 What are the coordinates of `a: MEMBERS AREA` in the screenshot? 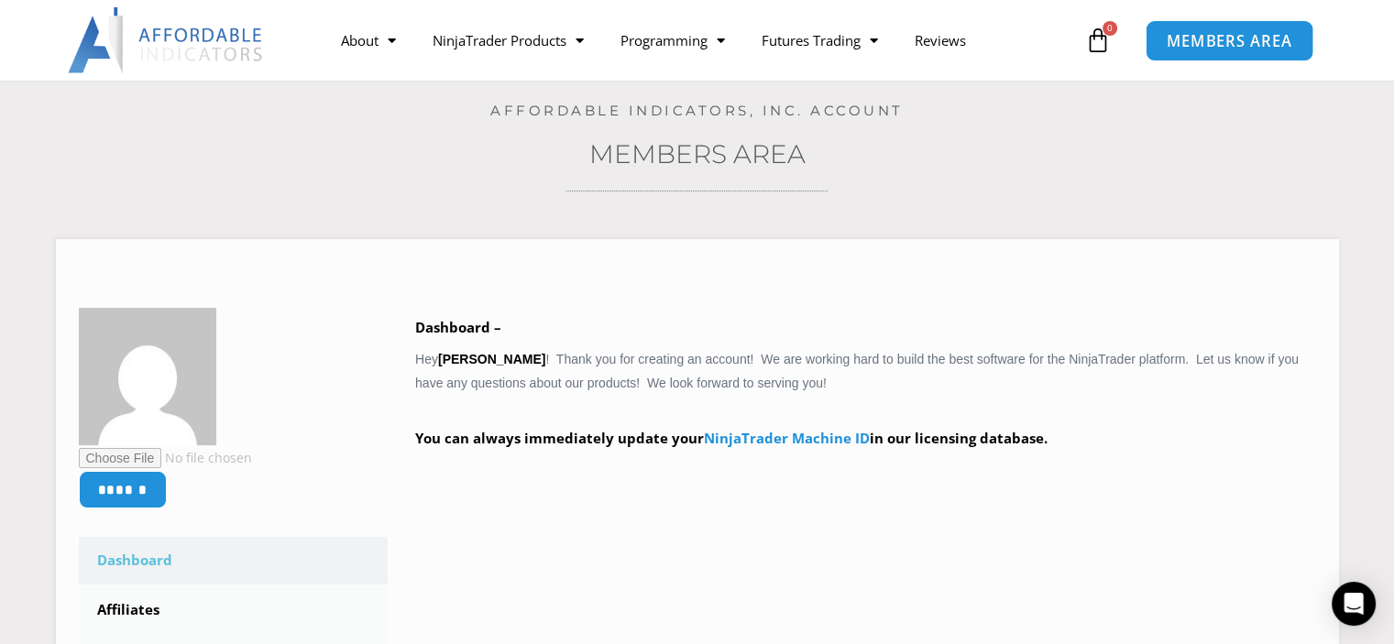 It's located at (1229, 39).